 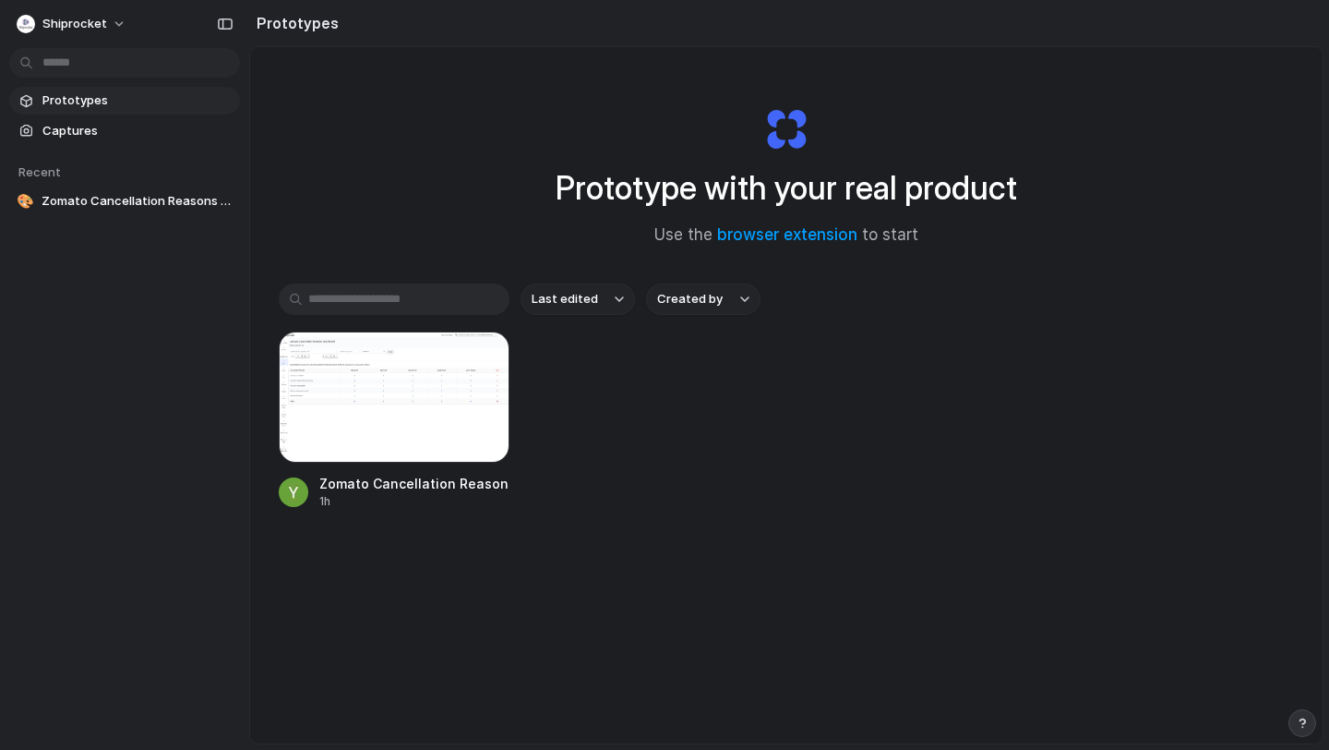 I want to click on button: Last edited, so click(x=578, y=299).